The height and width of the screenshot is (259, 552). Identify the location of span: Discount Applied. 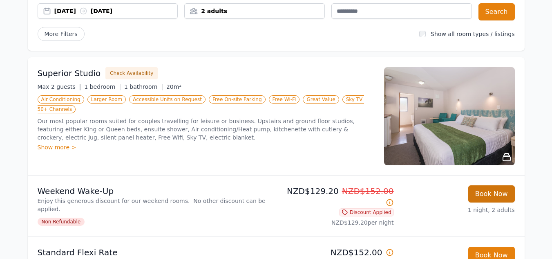
(367, 212).